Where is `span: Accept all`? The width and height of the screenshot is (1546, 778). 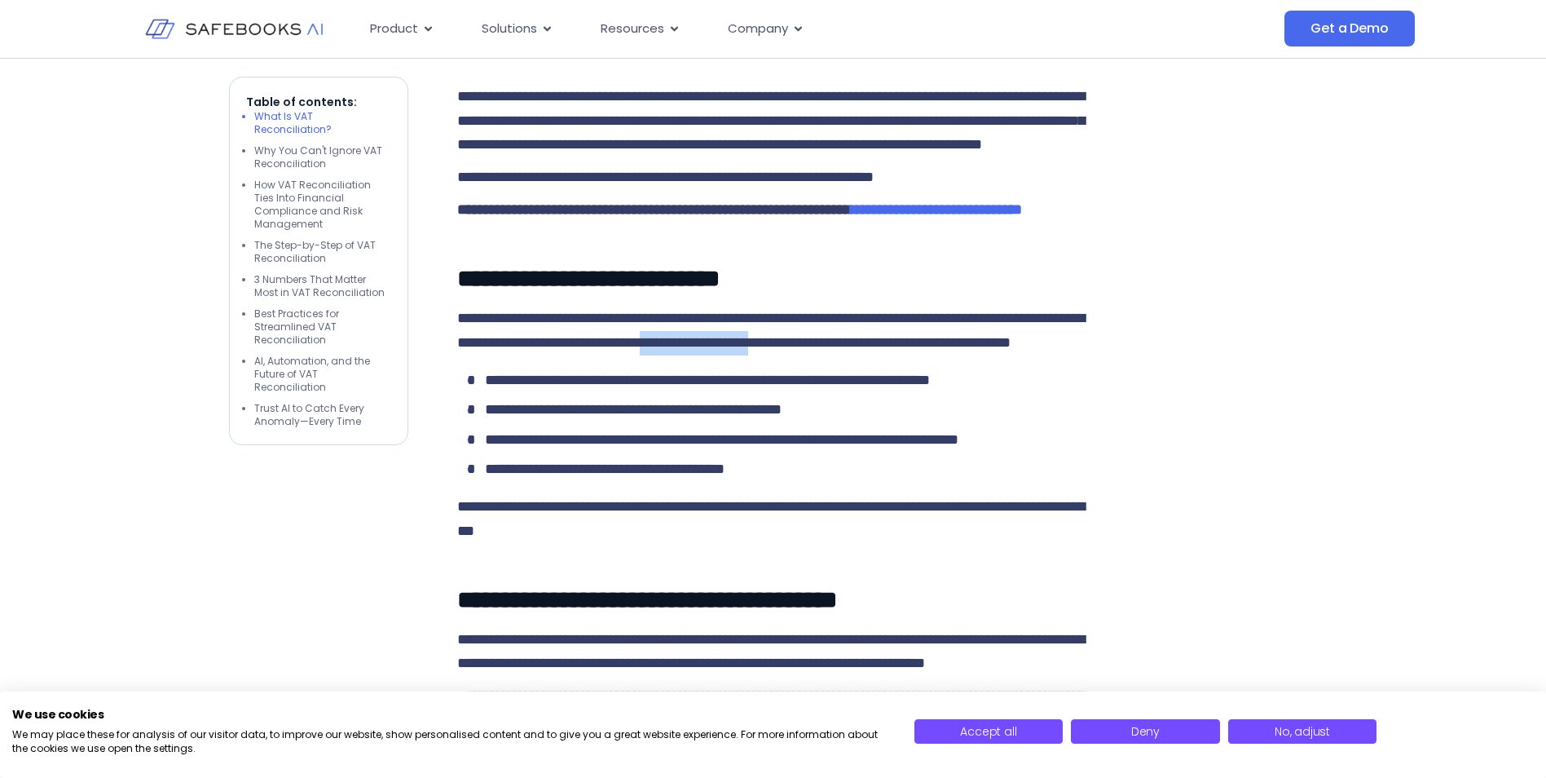
span: Accept all is located at coordinates (988, 731).